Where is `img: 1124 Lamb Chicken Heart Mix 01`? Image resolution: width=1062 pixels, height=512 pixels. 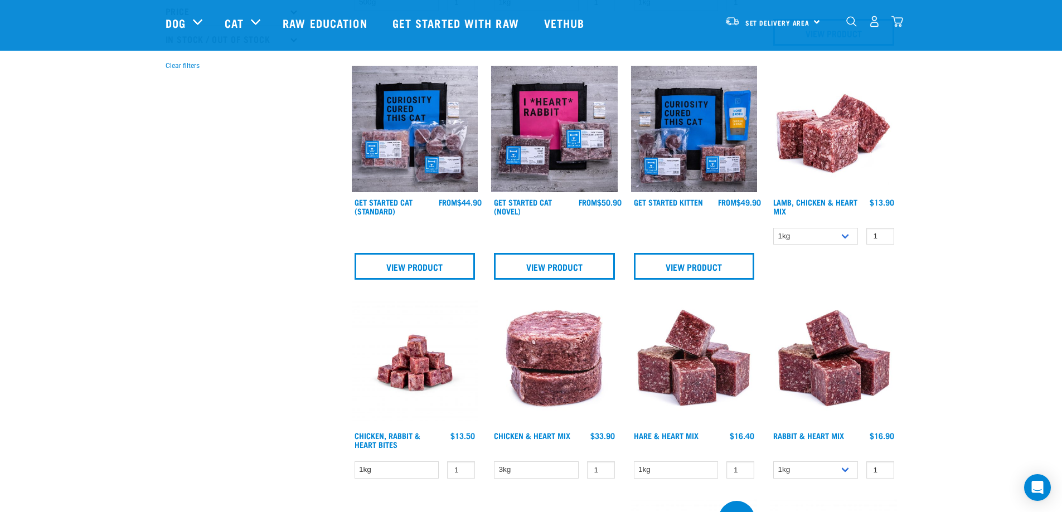 img: 1124 Lamb Chicken Heart Mix 01 is located at coordinates (834, 129).